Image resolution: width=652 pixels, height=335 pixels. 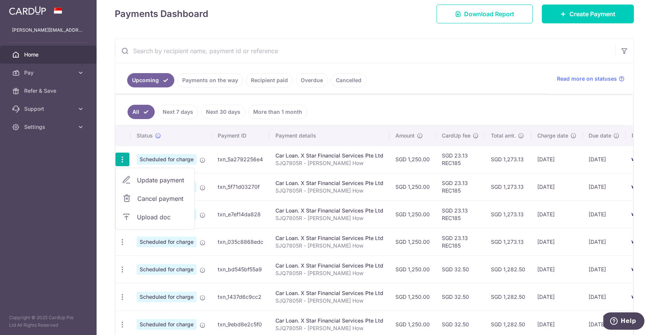 I want to click on div: v 4.0.25, so click(x=29, y=15).